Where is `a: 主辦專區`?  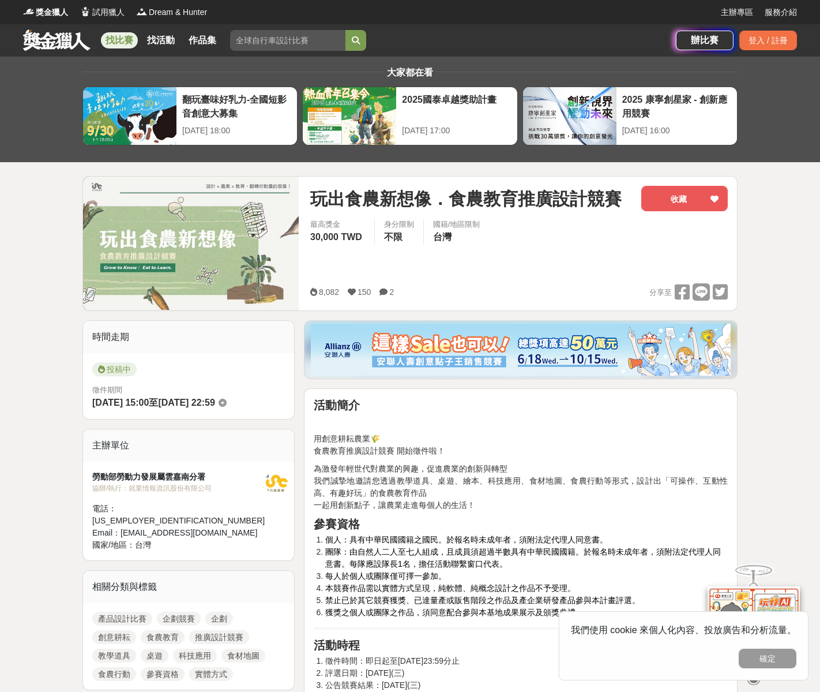 a: 主辦專區 is located at coordinates (737, 12).